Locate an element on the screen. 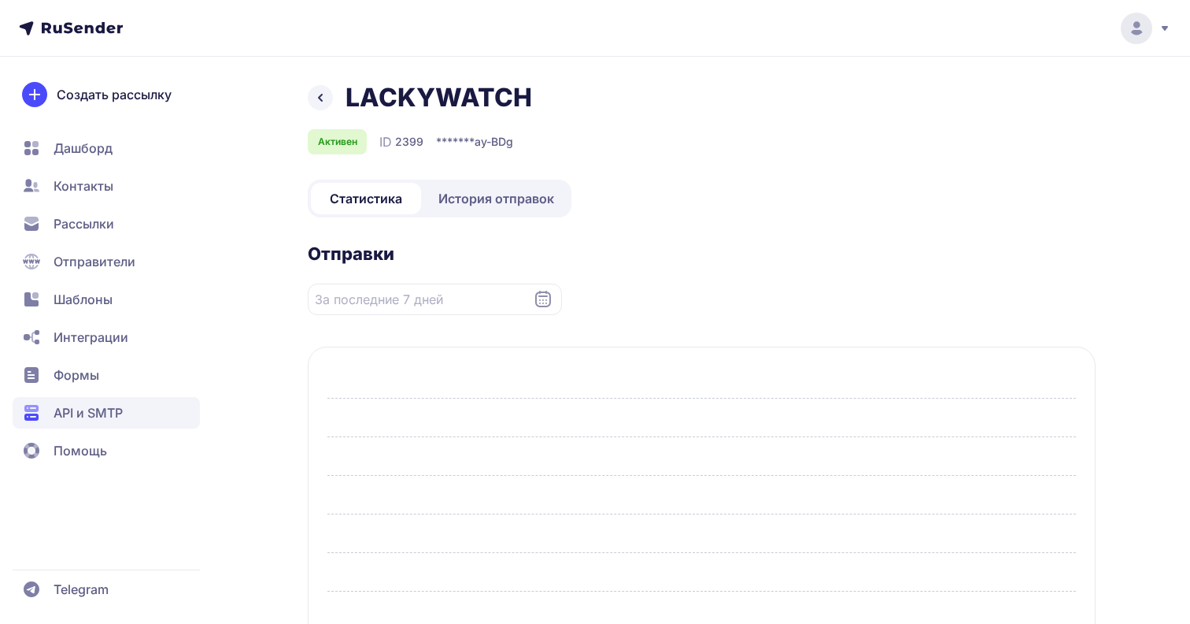 This screenshot has width=1190, height=624. span: Контакты is located at coordinates (83, 186).